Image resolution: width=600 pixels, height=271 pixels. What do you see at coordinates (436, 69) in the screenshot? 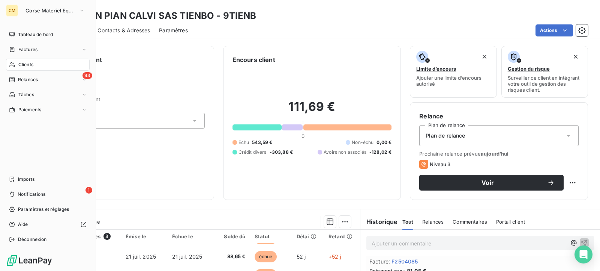
I see `span: Limite d’encours` at bounding box center [436, 69].